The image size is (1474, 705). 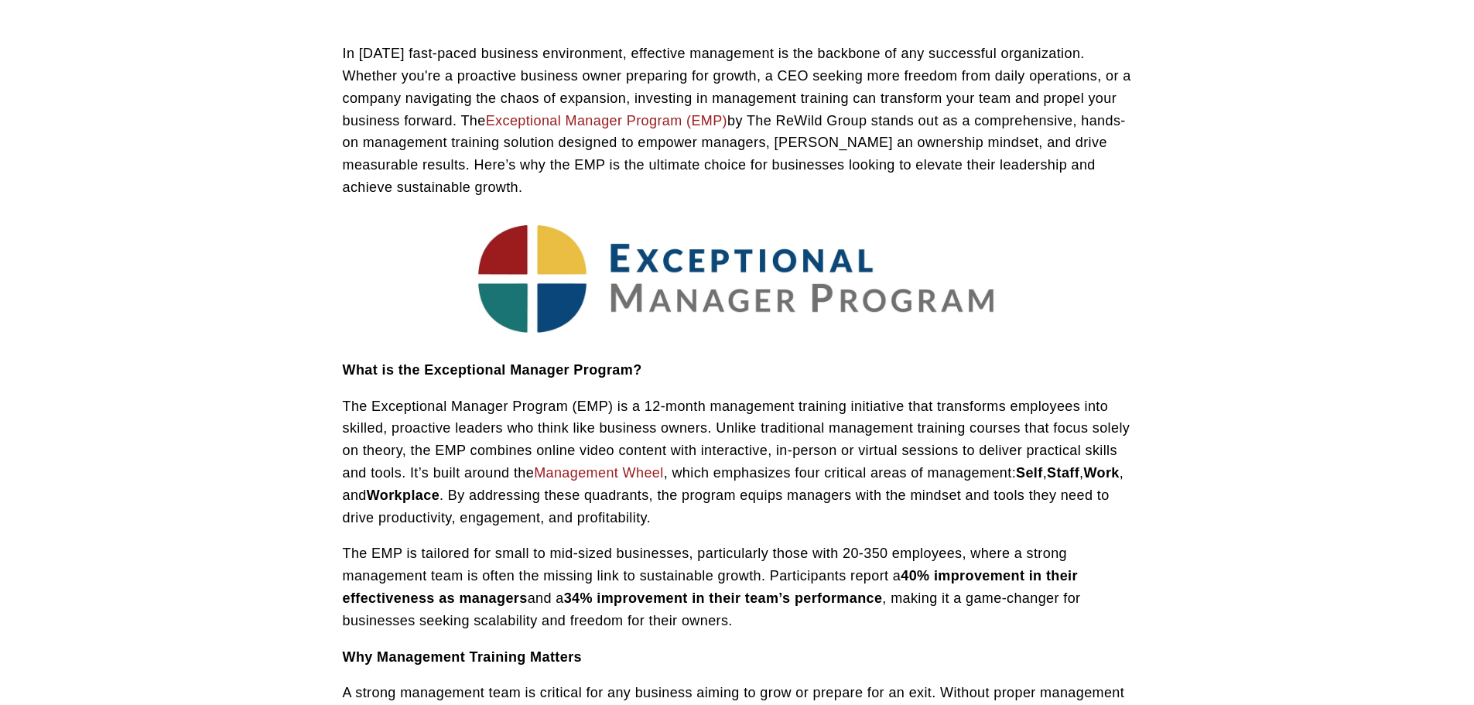 What do you see at coordinates (36, 104) in the screenshot?
I see `a: Need help?` at bounding box center [36, 104].